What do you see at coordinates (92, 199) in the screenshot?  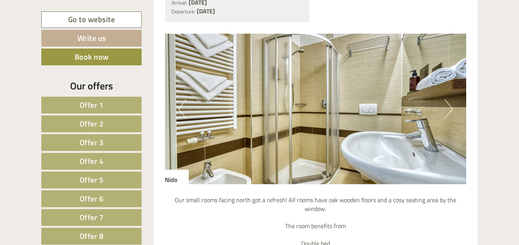 I see `span: Offer 6` at bounding box center [92, 199].